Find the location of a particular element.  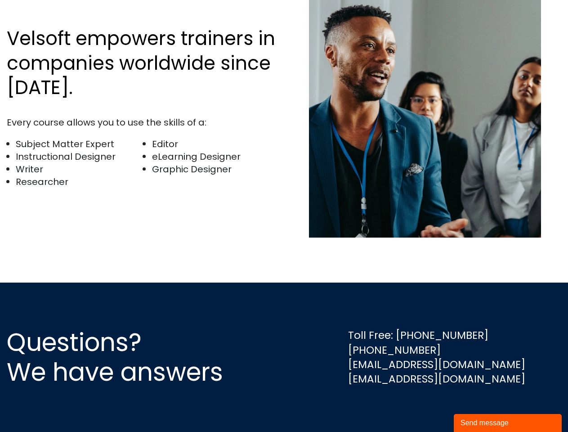

li: Researcher is located at coordinates (79, 182).